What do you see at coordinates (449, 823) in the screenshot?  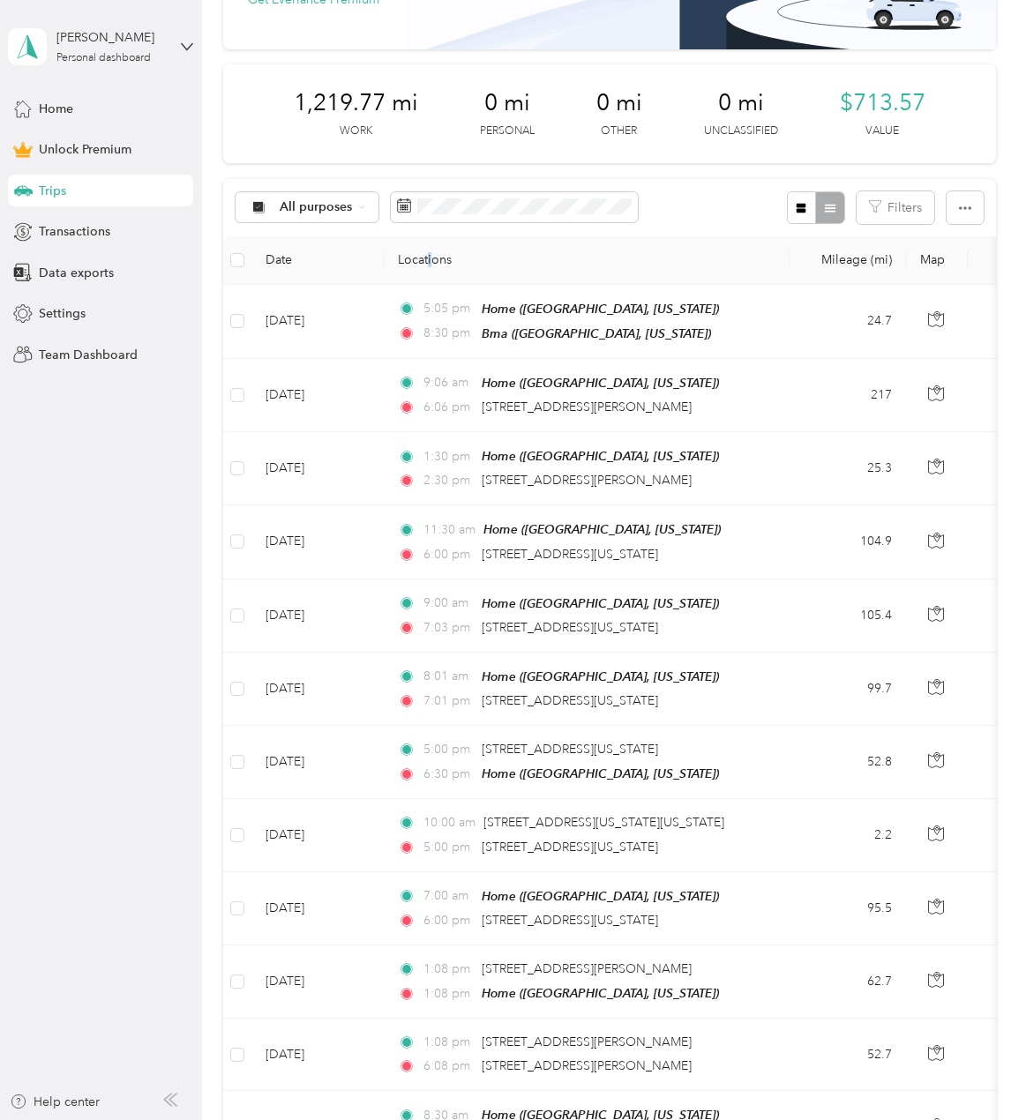 I see `span: 10:00 am` at bounding box center [449, 823].